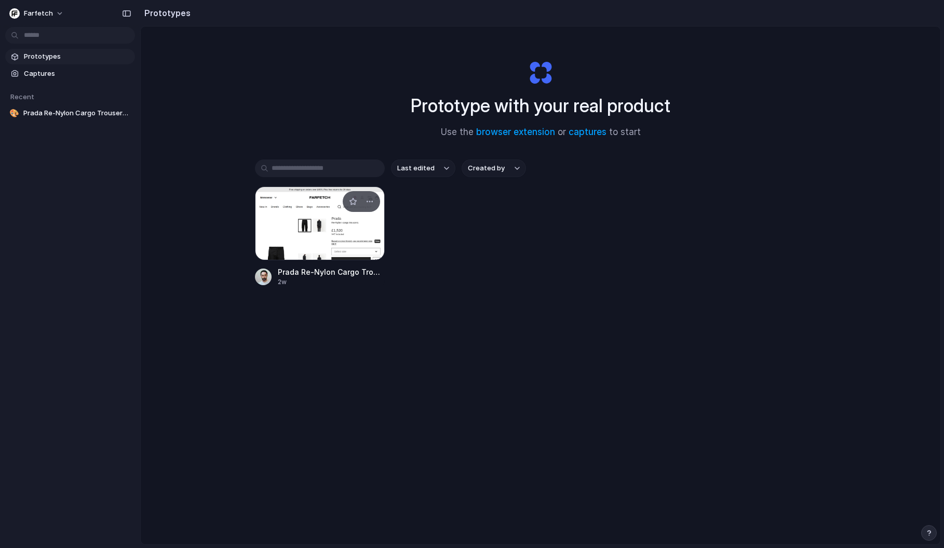 This screenshot has height=548, width=944. I want to click on span: Captures, so click(77, 74).